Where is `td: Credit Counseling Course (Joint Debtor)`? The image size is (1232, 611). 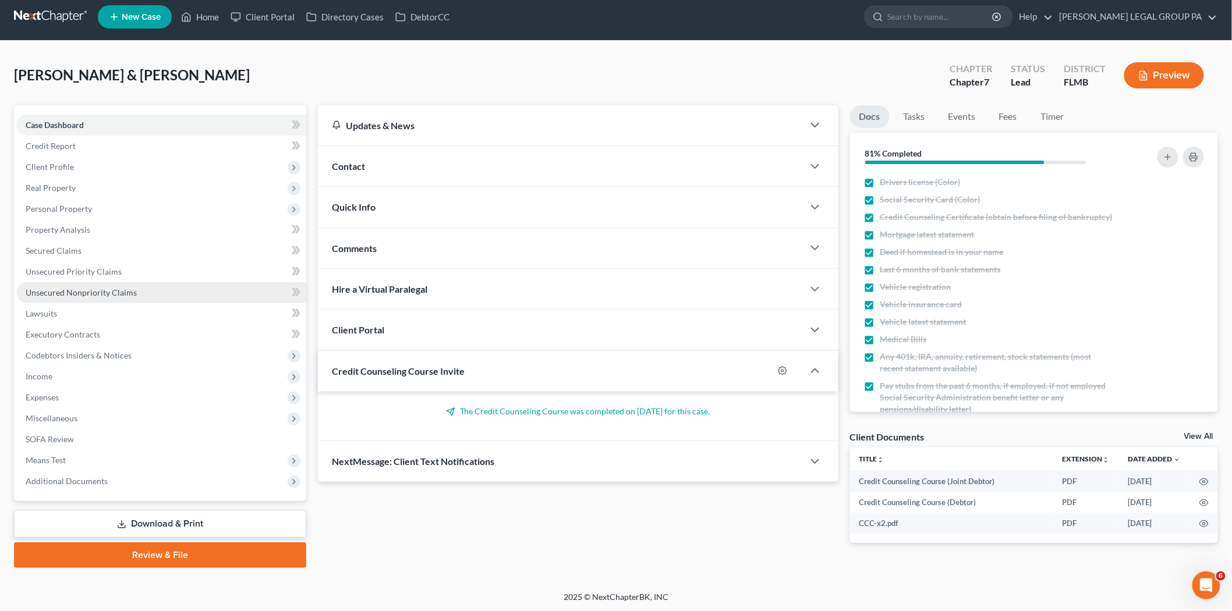 td: Credit Counseling Course (Joint Debtor) is located at coordinates (952, 482).